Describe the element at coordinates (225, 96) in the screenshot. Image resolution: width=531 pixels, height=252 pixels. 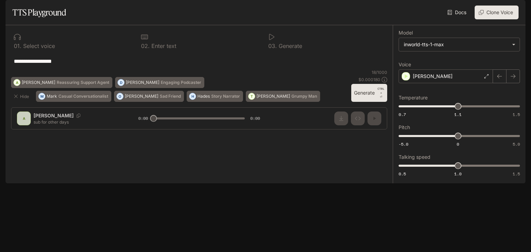
I see `p: Story Narrator` at that location.